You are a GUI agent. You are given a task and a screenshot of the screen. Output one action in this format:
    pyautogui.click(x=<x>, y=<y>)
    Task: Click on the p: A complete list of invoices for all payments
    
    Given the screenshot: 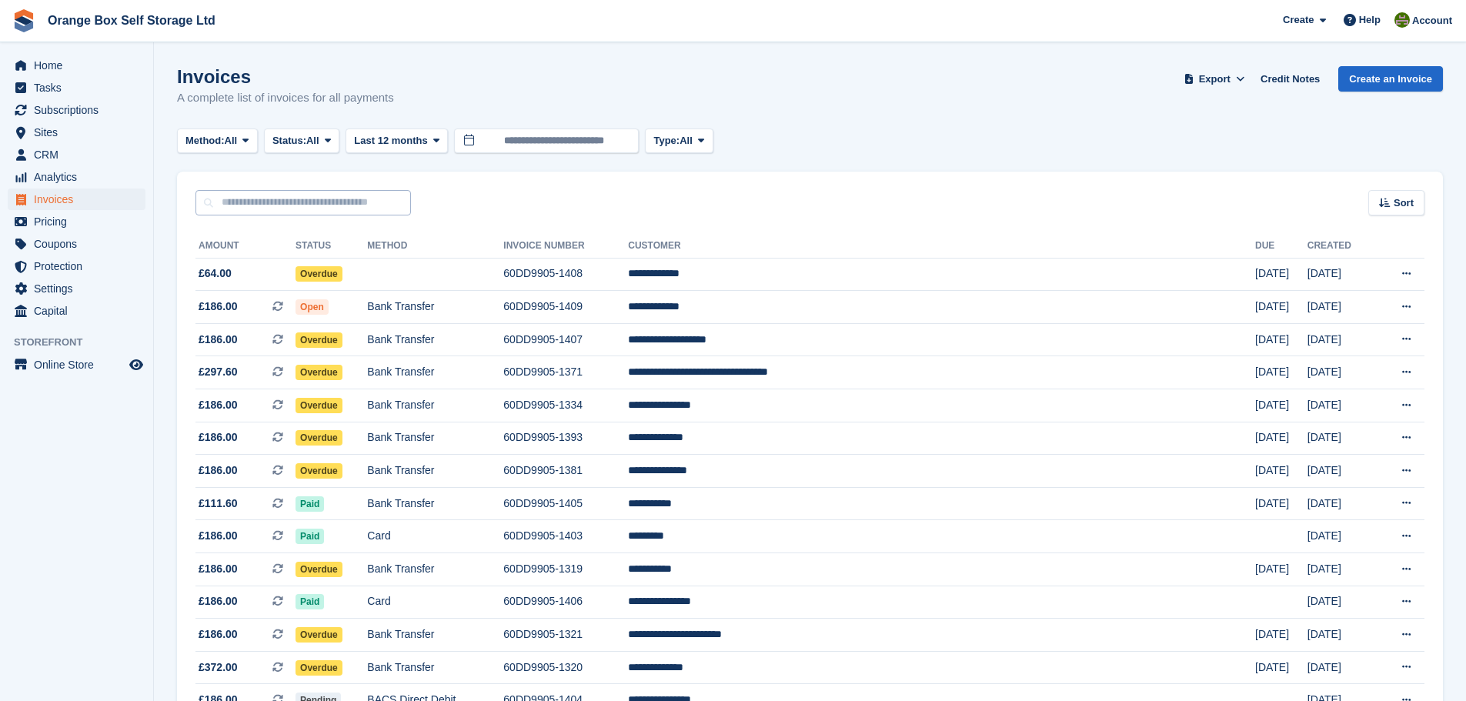 What is the action you would take?
    pyautogui.click(x=285, y=98)
    